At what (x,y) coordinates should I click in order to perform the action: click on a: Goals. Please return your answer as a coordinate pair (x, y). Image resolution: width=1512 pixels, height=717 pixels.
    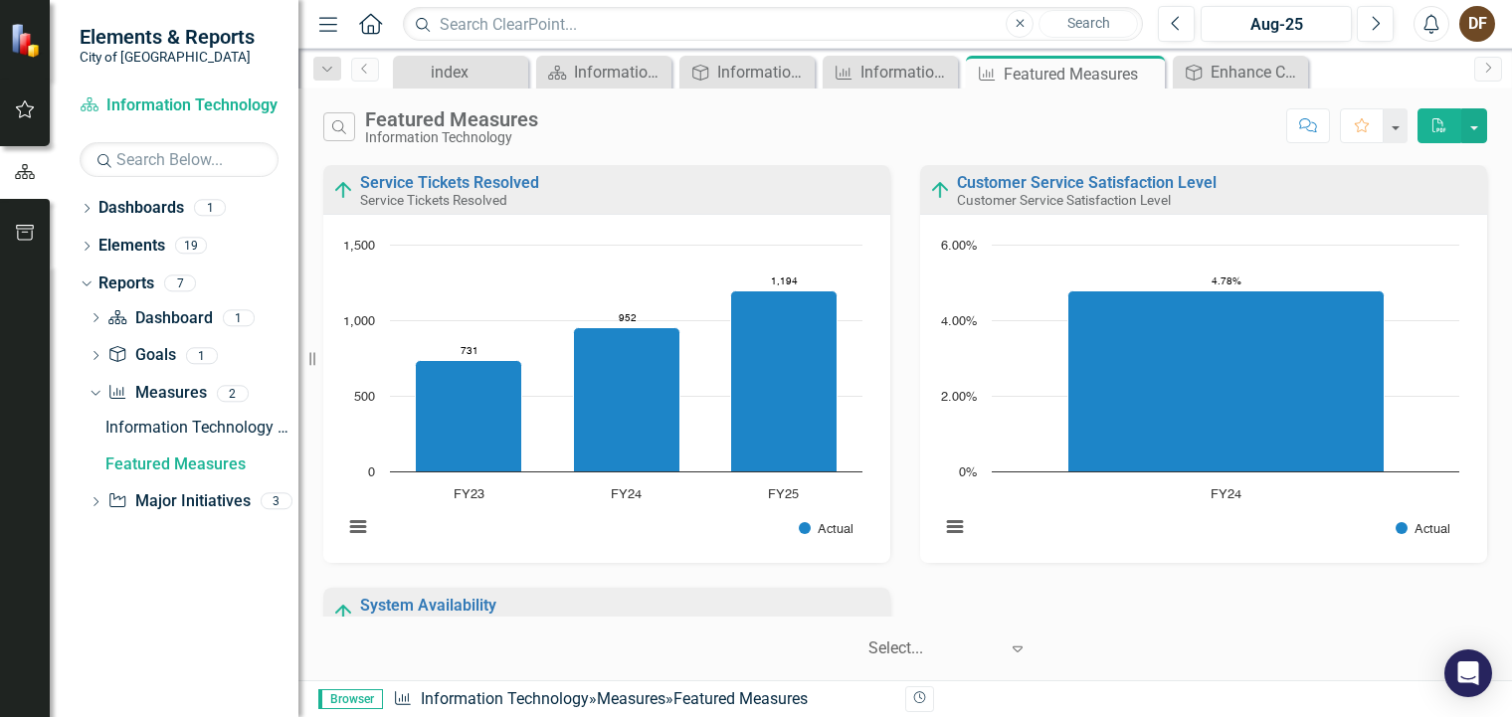
    Looking at the image, I should click on (141, 355).